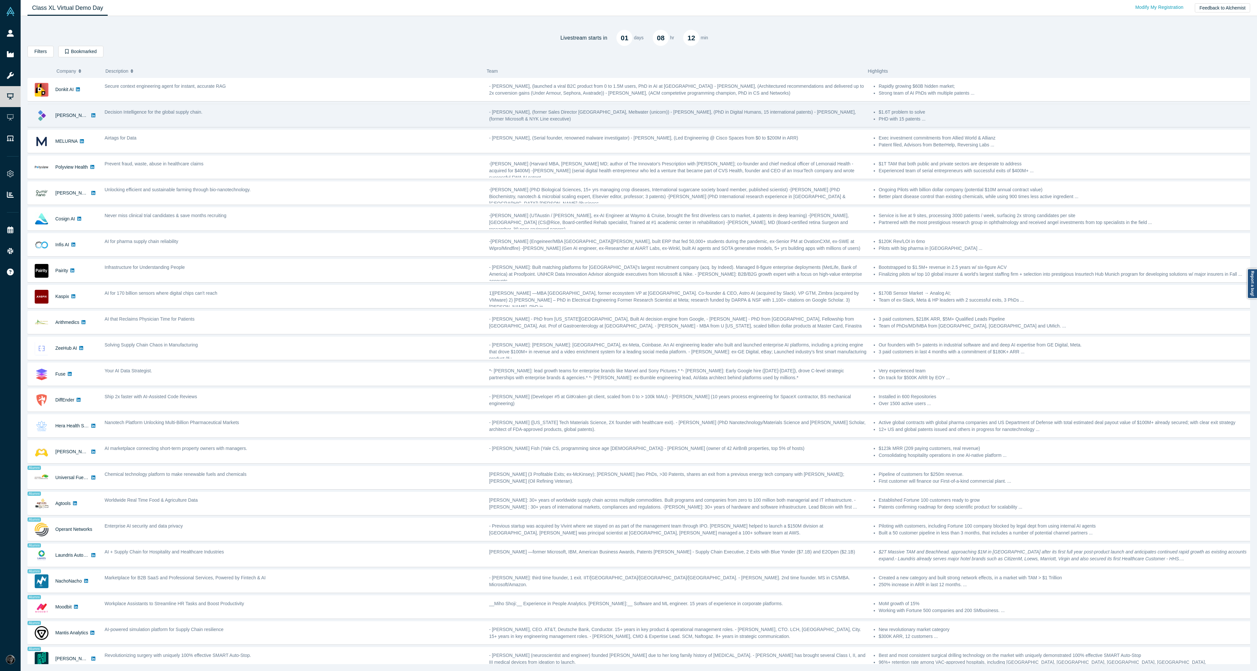 This screenshot has height=671, width=1257. What do you see at coordinates (1252, 283) in the screenshot?
I see `a: Report a bug!` at bounding box center [1252, 283].